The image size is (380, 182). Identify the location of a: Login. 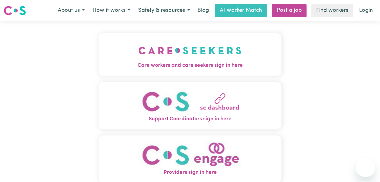
(366, 11).